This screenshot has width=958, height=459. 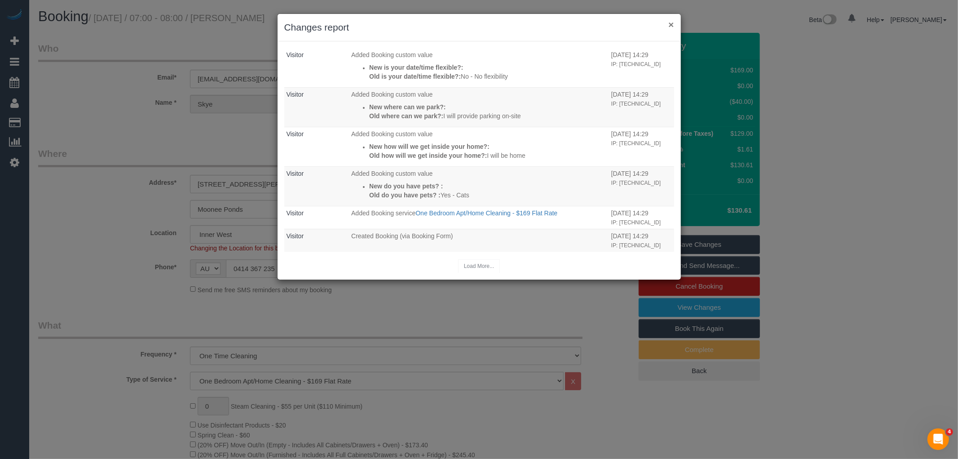 What do you see at coordinates (383, 213) in the screenshot?
I see `span: Added Booking service` at bounding box center [383, 213].